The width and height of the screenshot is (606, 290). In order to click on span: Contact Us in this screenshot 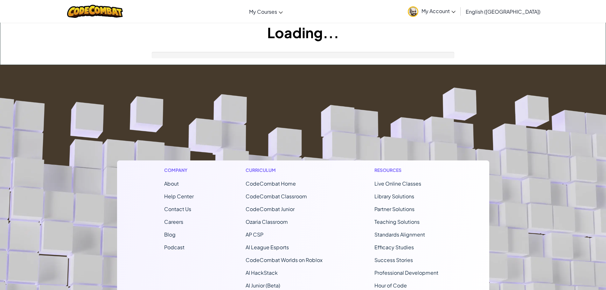, I will do `click(178, 209)`.